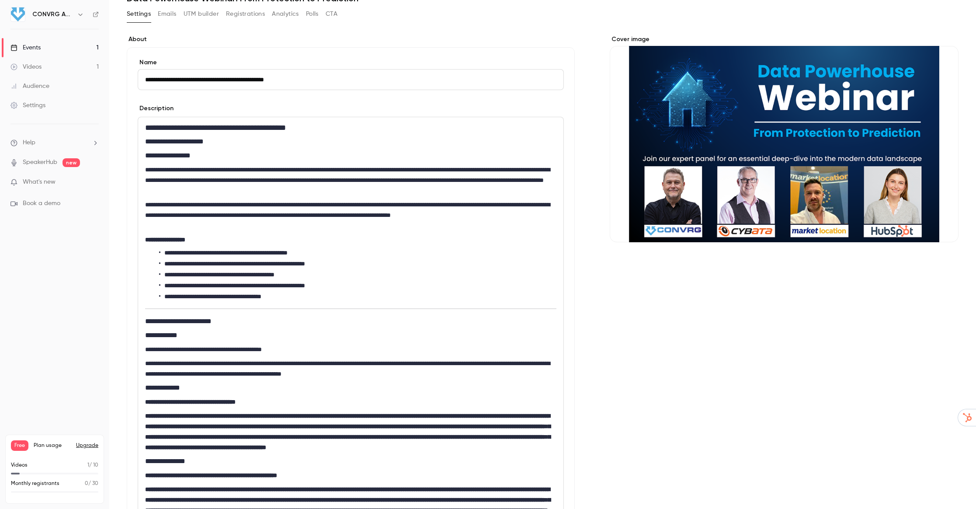  What do you see at coordinates (351, 39) in the screenshot?
I see `label: About` at bounding box center [351, 39].